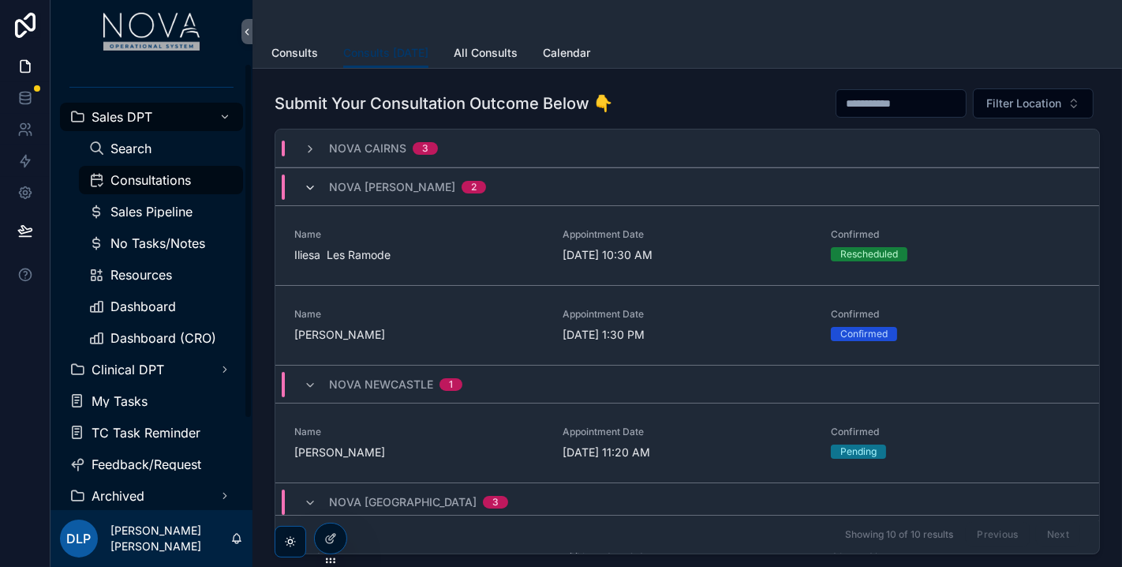  I want to click on span: Nova Newcastle, so click(381, 384).